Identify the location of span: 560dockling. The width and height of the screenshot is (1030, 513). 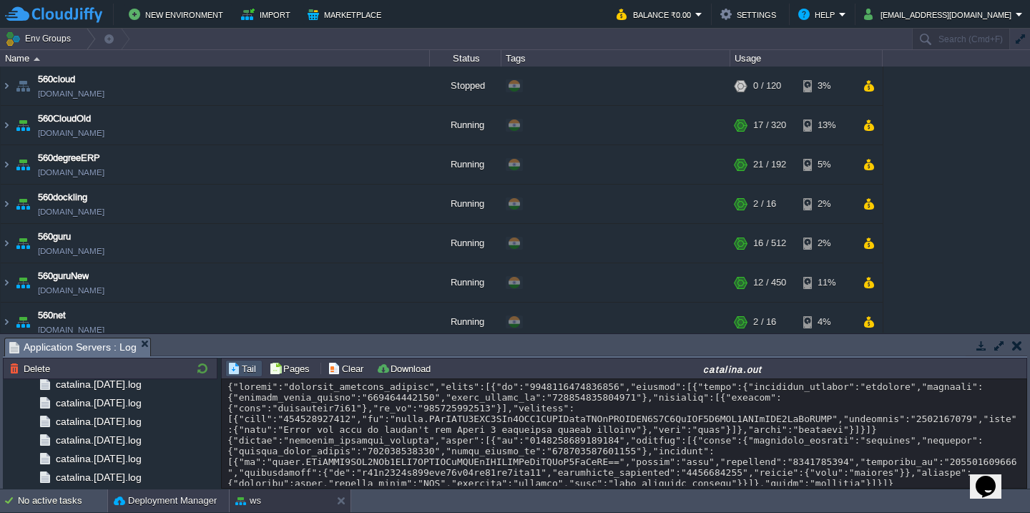
(62, 197).